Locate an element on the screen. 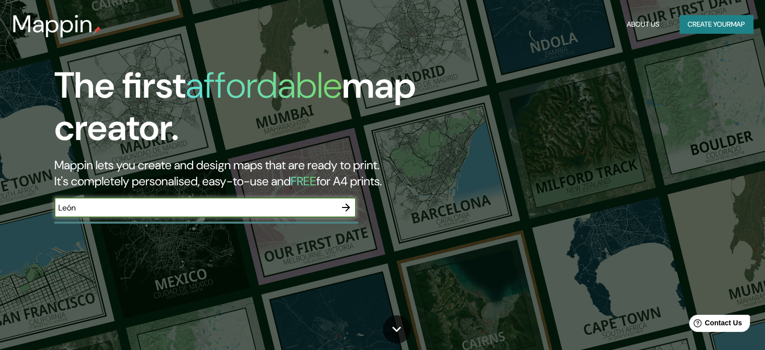 This screenshot has width=765, height=350. input: Choose your favourite place is located at coordinates (195, 207).